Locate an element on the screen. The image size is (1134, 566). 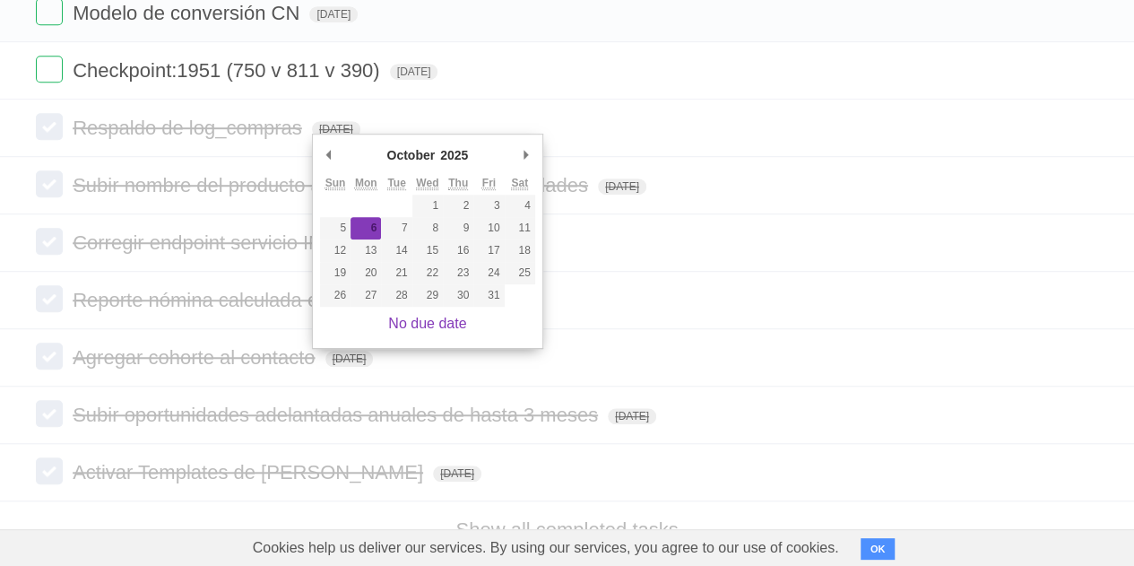
button: 18 is located at coordinates (520, 250).